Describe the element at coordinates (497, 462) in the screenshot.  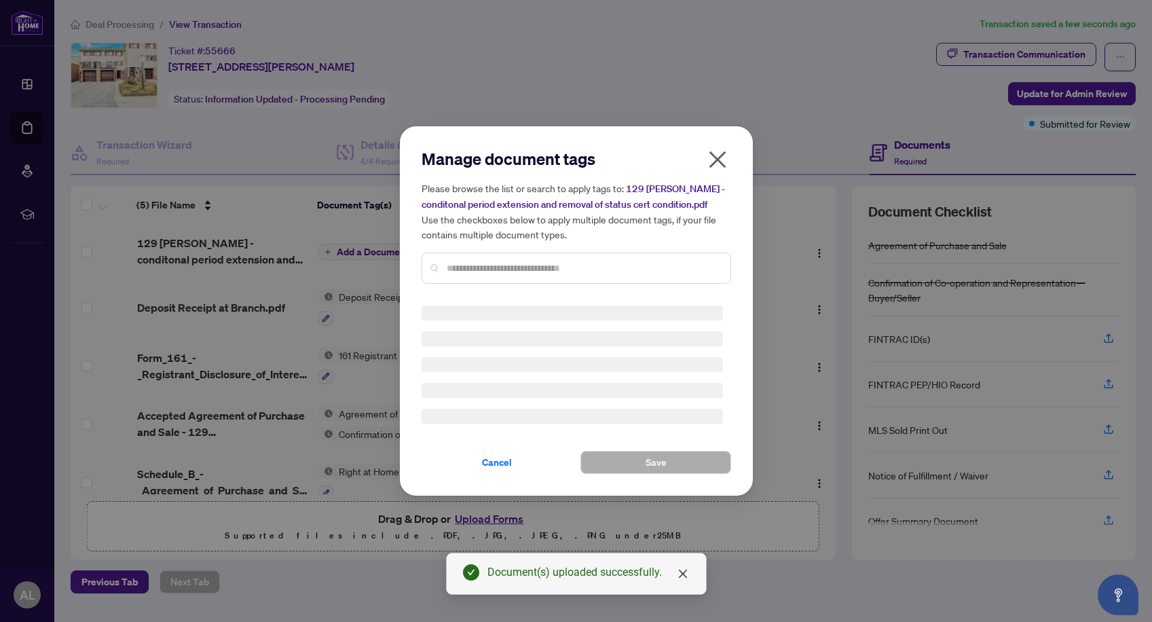
I see `span: Cancel` at that location.